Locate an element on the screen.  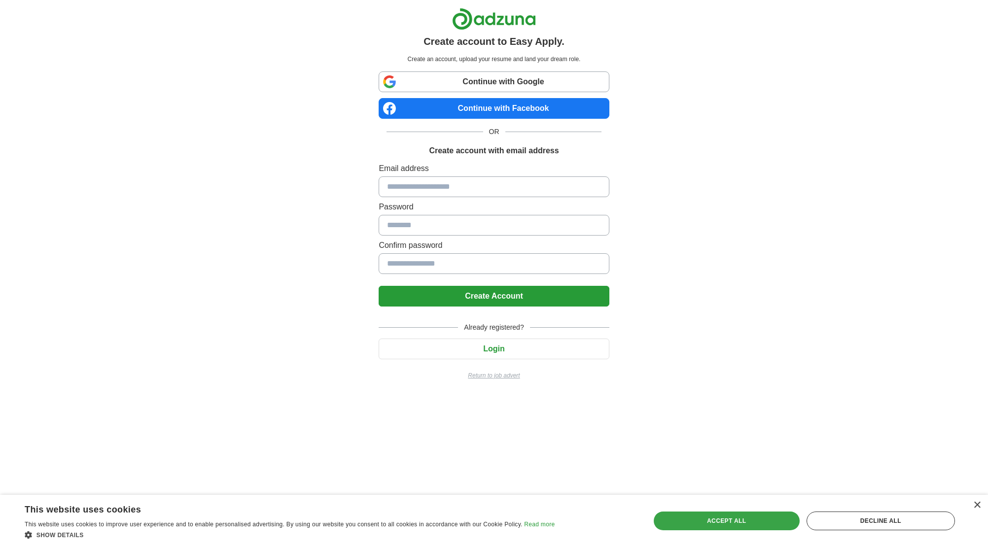
a: Continue with Facebook is located at coordinates (493, 108).